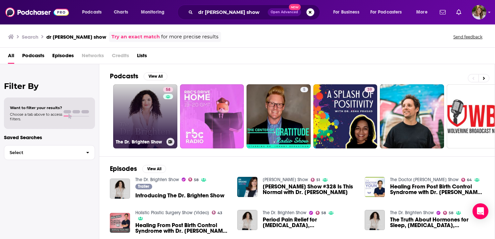 This screenshot has width=495, height=239. Describe the element at coordinates (479, 12) in the screenshot. I see `img: User Profile` at that location.